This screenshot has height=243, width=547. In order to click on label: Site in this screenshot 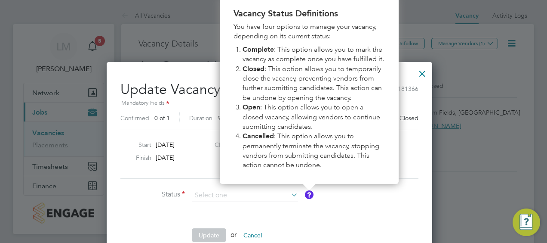, I will do `click(235, 157)`.